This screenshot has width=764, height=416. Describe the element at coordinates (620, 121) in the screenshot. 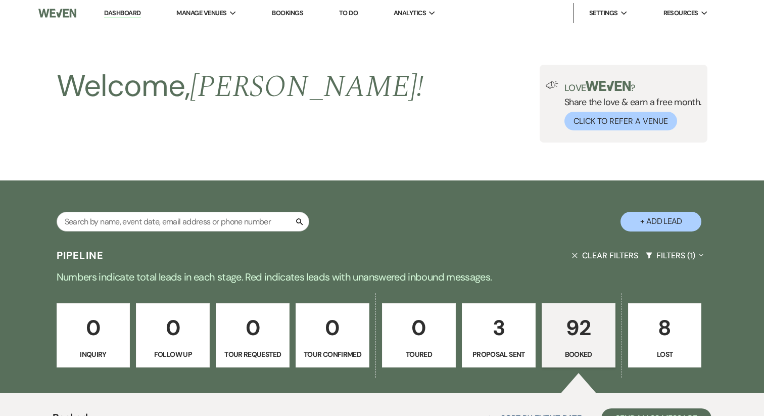

I see `button: Click to Refer a Venue` at that location.